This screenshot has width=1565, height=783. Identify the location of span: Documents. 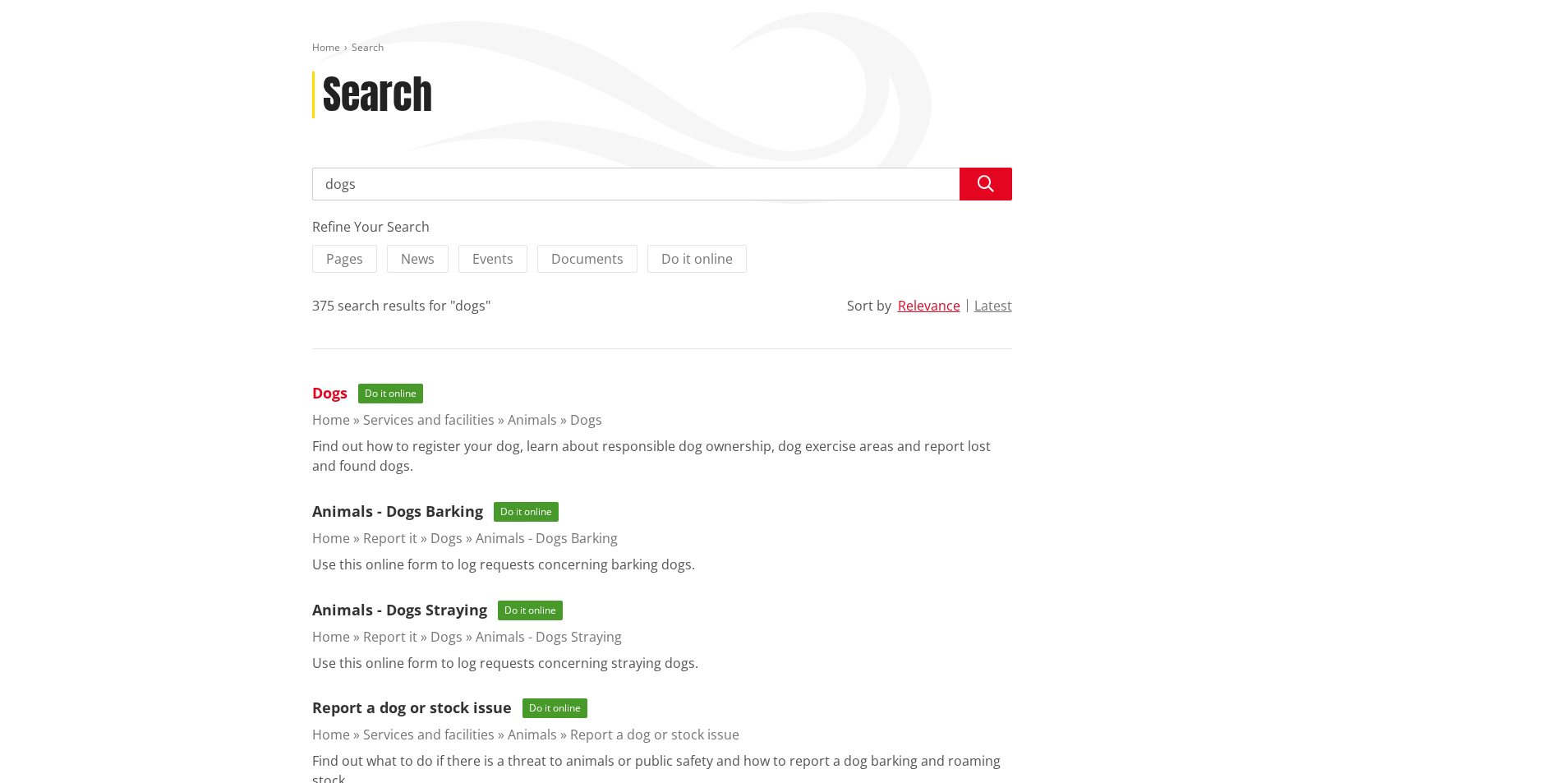
(588, 259).